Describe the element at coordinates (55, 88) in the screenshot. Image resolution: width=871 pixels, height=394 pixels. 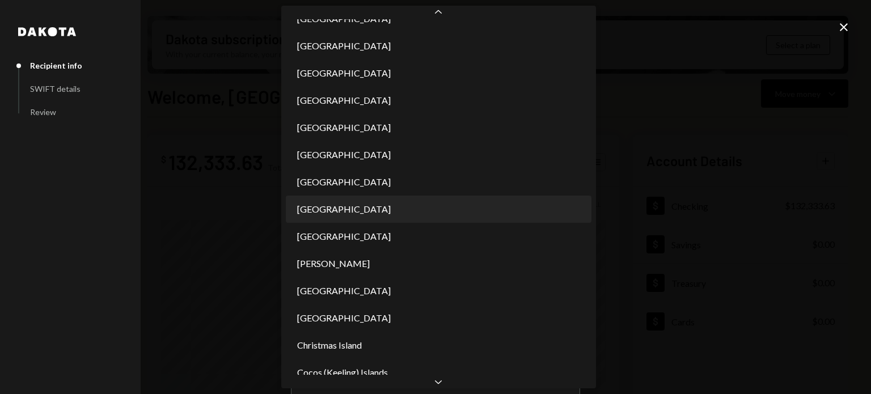
I see `div: SWIFT details` at that location.